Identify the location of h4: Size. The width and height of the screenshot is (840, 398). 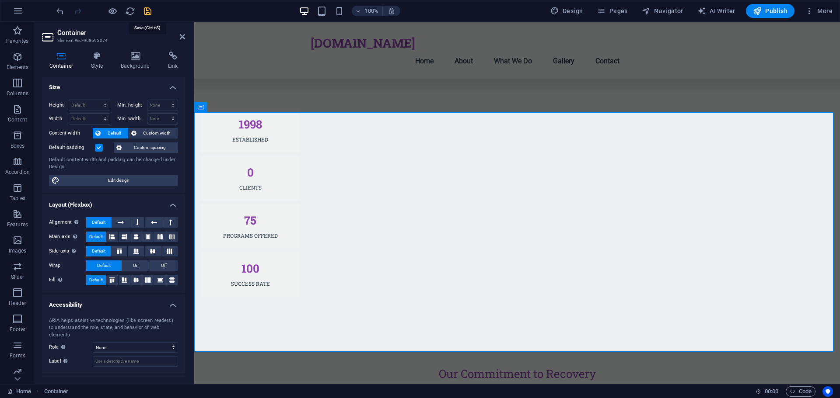
(113, 85).